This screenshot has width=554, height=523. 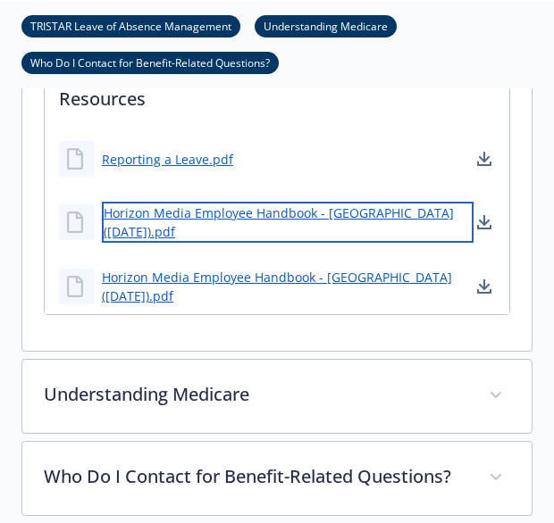 What do you see at coordinates (150, 62) in the screenshot?
I see `a: Who Do I Contact for Benefit-Related Questions?` at bounding box center [150, 62].